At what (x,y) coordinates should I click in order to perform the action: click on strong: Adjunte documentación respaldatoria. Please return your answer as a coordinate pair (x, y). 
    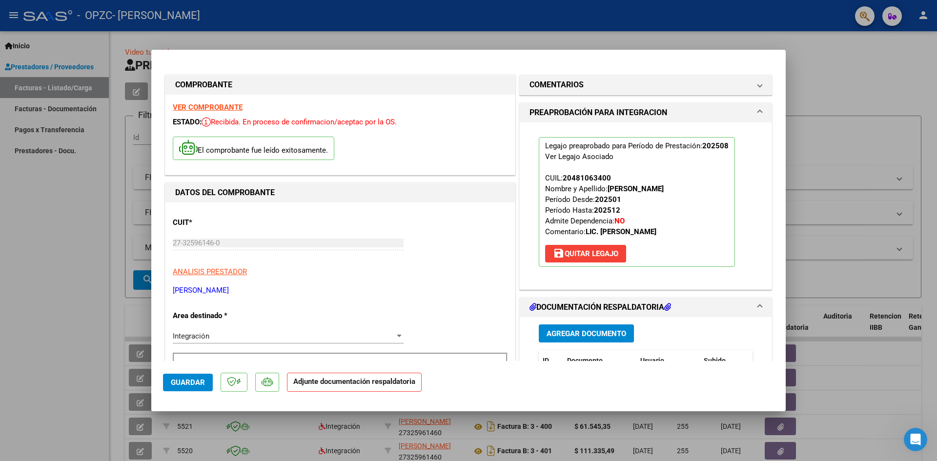
    Looking at the image, I should click on (354, 382).